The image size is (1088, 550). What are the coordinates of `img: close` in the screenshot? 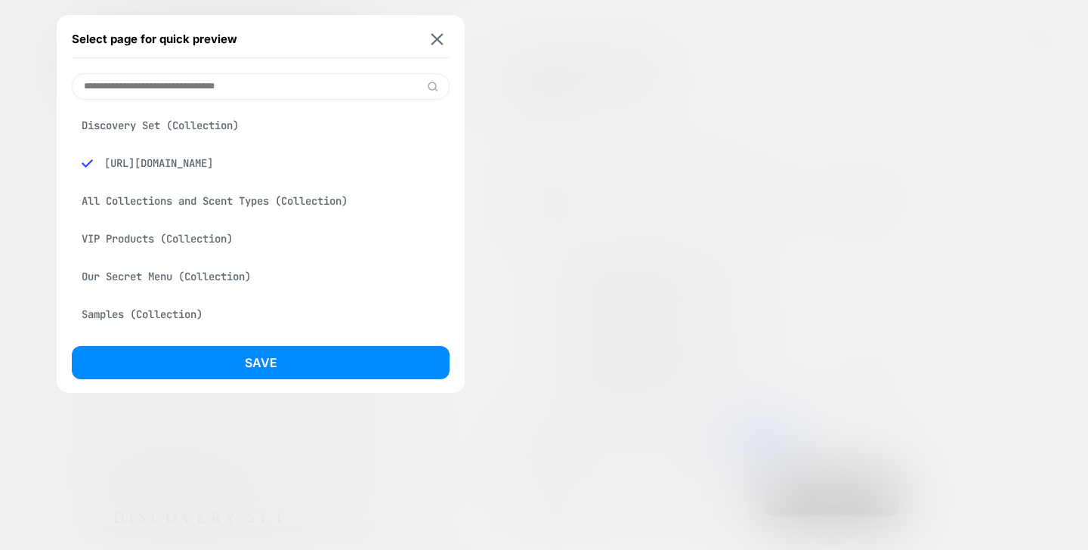 It's located at (438, 39).